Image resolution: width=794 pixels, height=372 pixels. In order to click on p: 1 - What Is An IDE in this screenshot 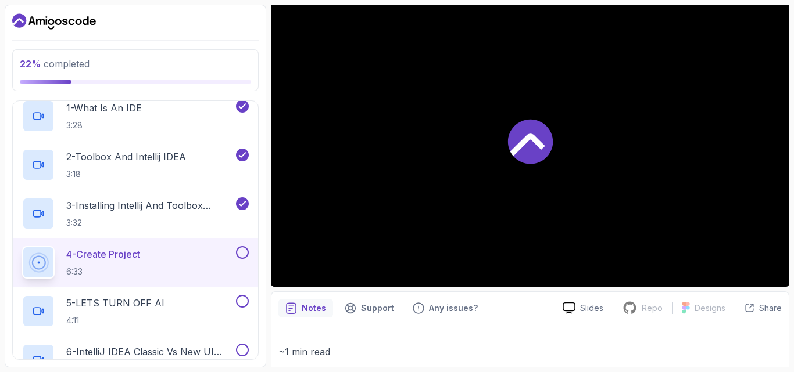, I will do `click(104, 108)`.